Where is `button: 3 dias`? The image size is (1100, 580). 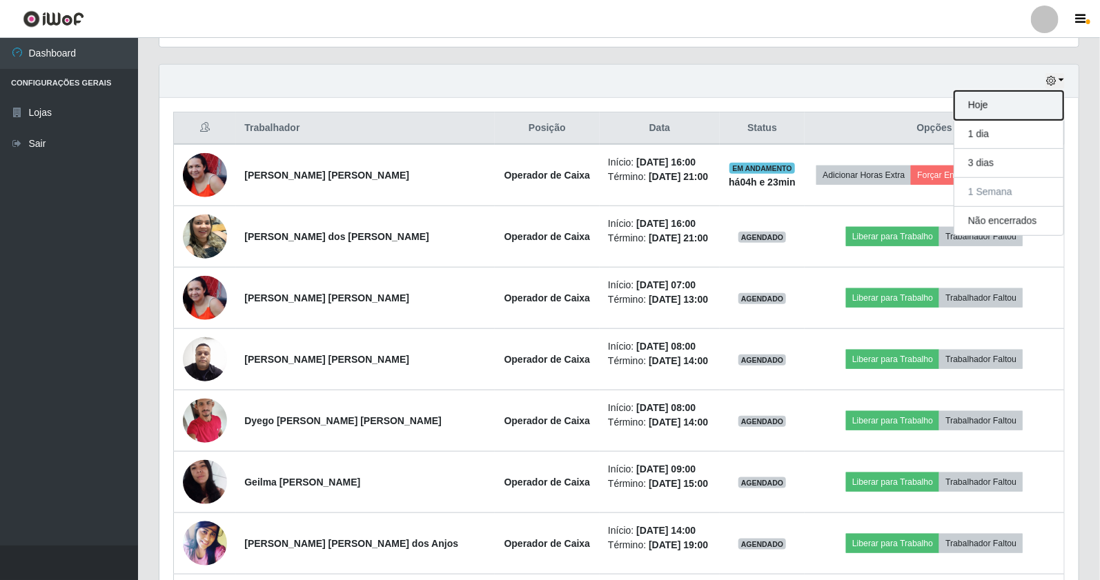 button: 3 dias is located at coordinates (1009, 164).